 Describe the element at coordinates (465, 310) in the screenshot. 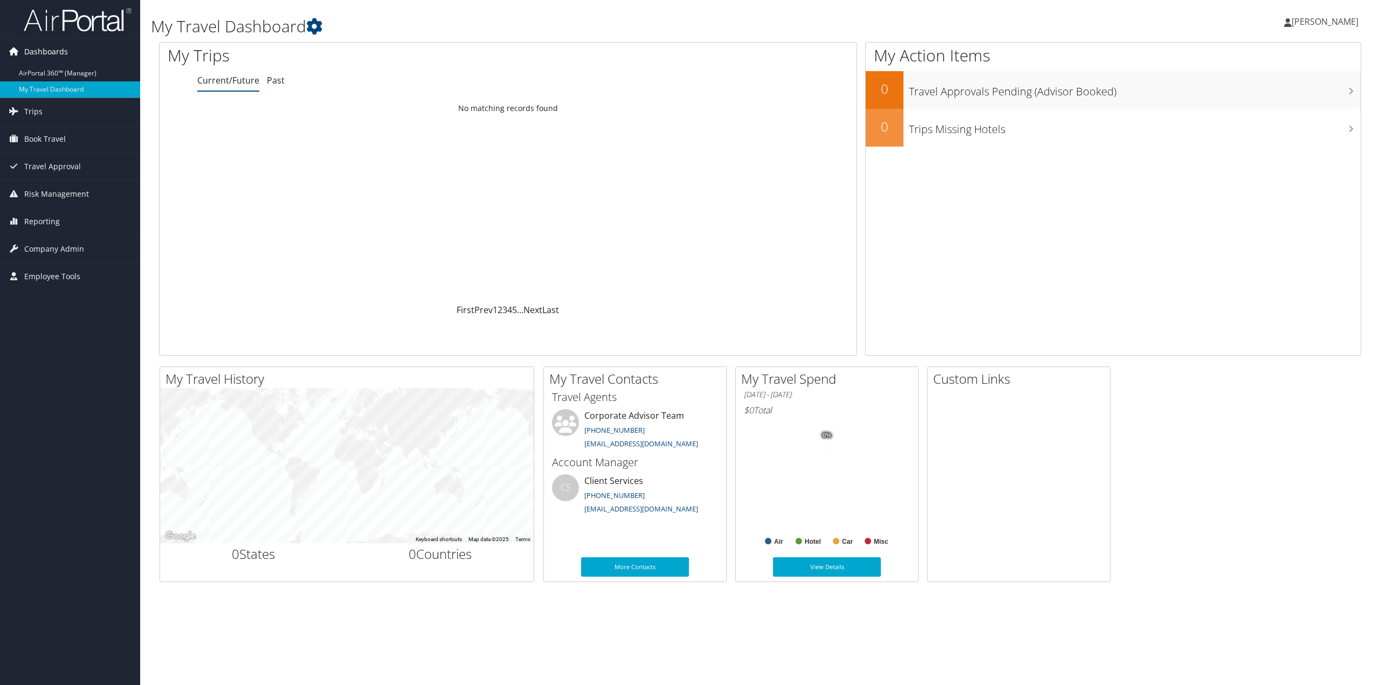

I see `a: First` at that location.